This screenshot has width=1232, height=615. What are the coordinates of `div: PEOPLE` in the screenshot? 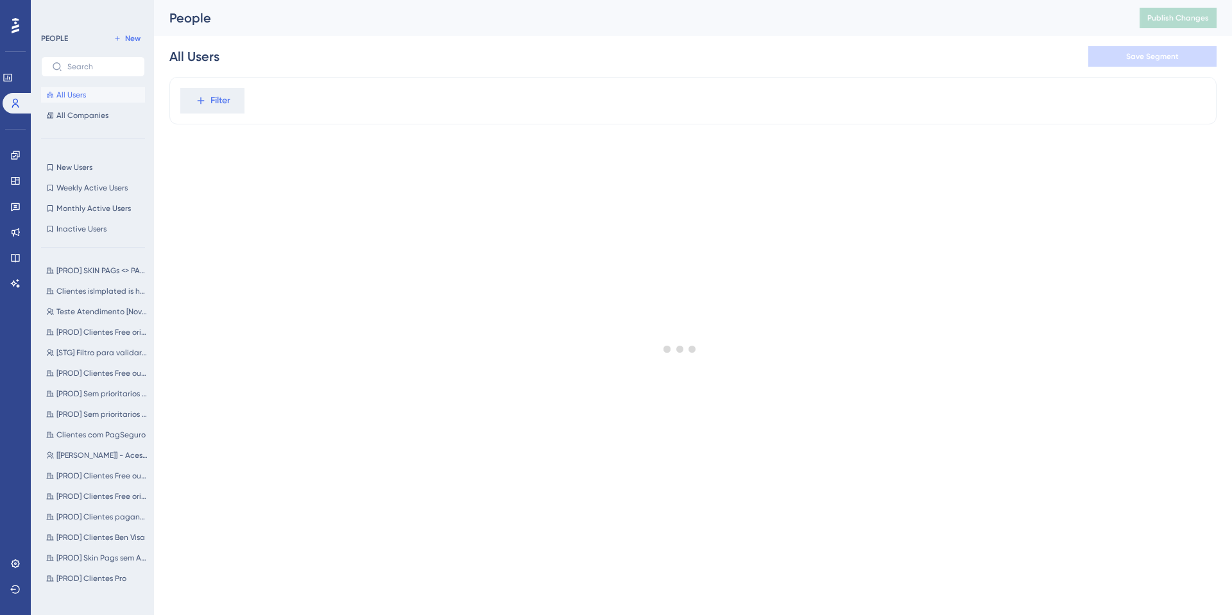 It's located at (55, 38).